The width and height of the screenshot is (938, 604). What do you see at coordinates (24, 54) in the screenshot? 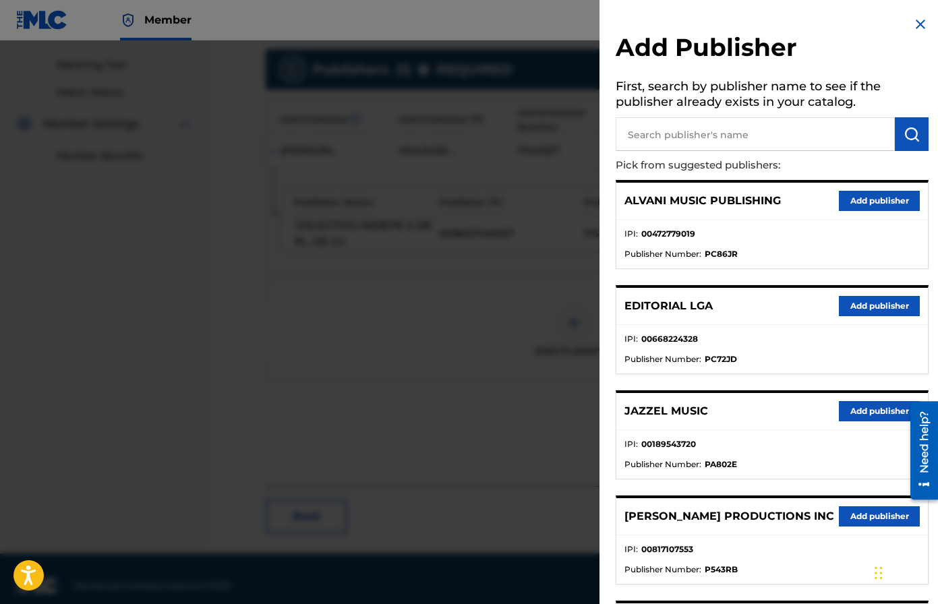
I see `div: Open Resource Center` at bounding box center [24, 54].